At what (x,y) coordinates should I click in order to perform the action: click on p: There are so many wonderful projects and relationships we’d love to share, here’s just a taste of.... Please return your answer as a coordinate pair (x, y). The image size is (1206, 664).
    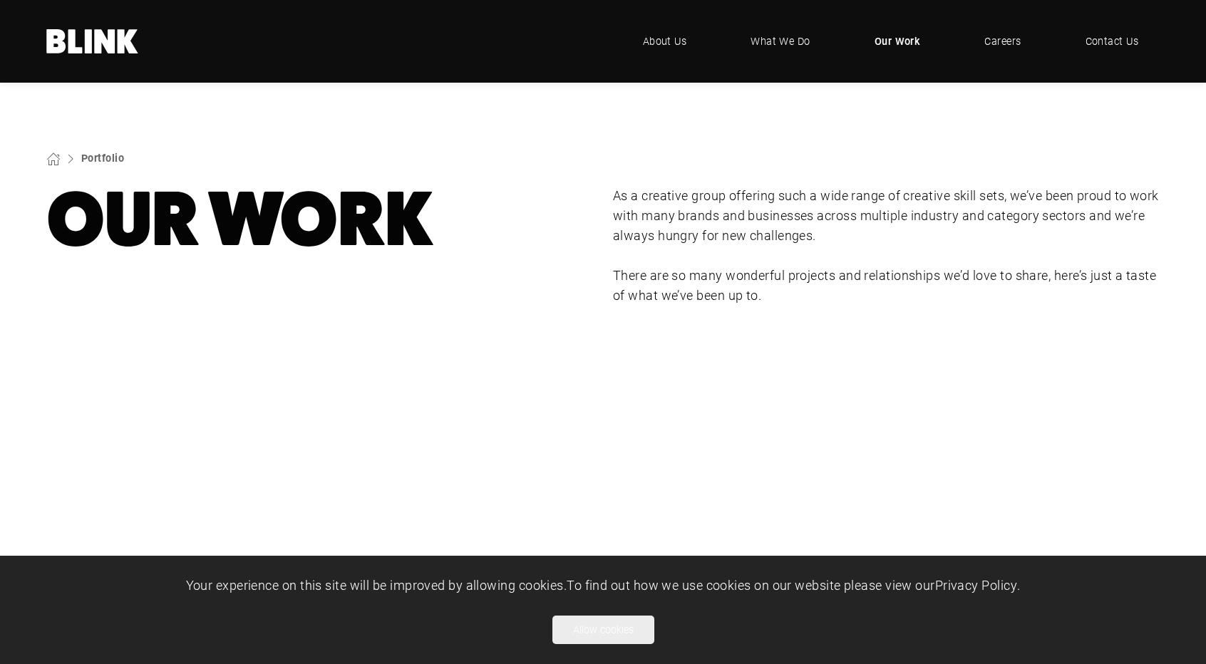
    Looking at the image, I should click on (886, 286).